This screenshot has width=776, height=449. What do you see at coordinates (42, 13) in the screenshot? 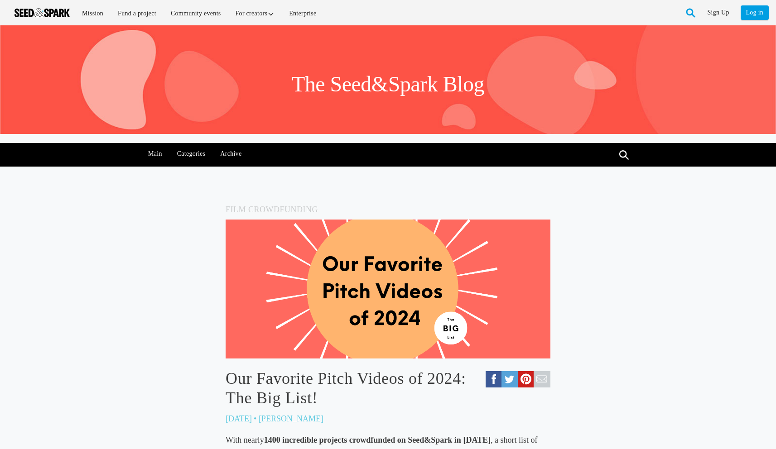
I see `img: Seed amp; Spark` at bounding box center [42, 13].